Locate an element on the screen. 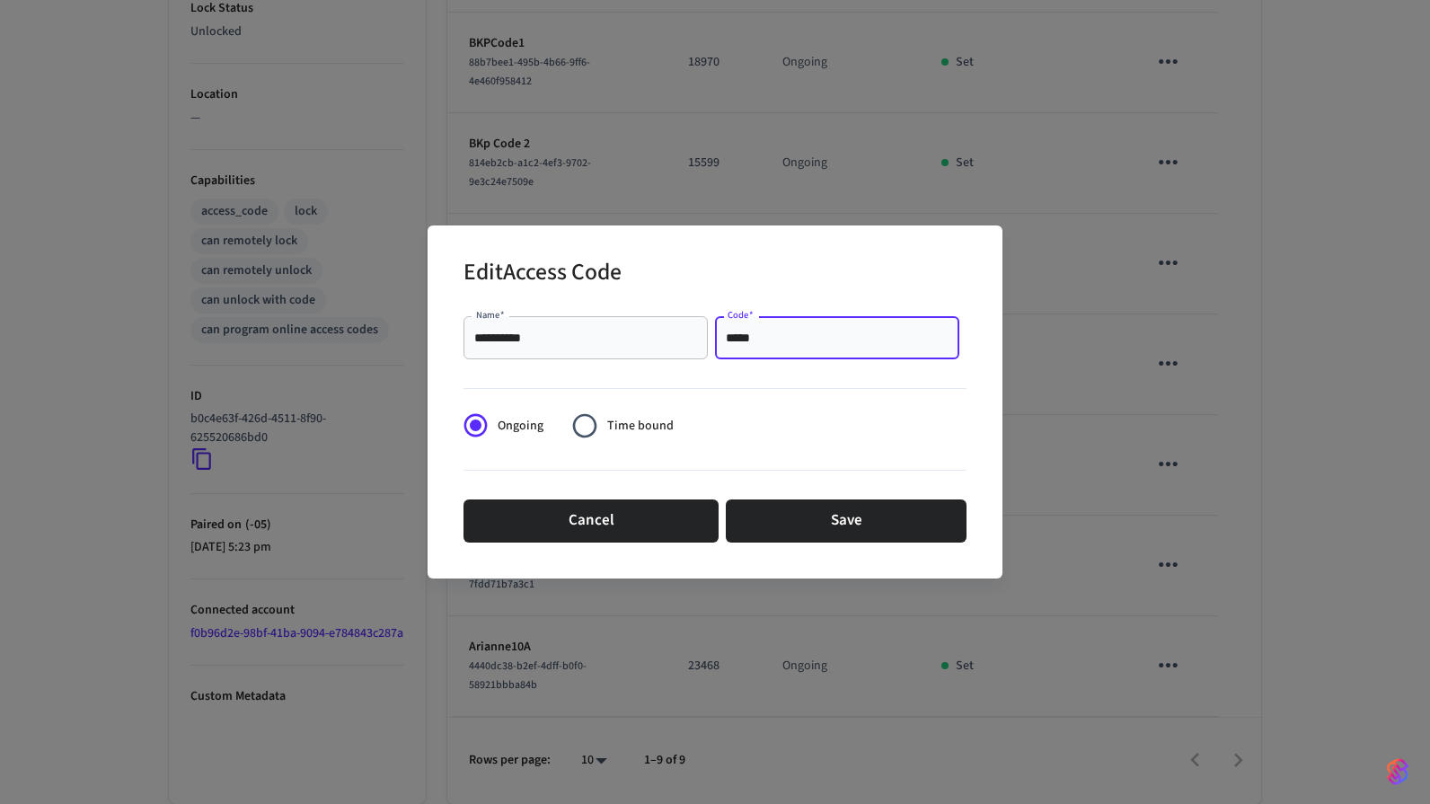 The height and width of the screenshot is (804, 1430). span: Ongoing is located at coordinates (520, 426).